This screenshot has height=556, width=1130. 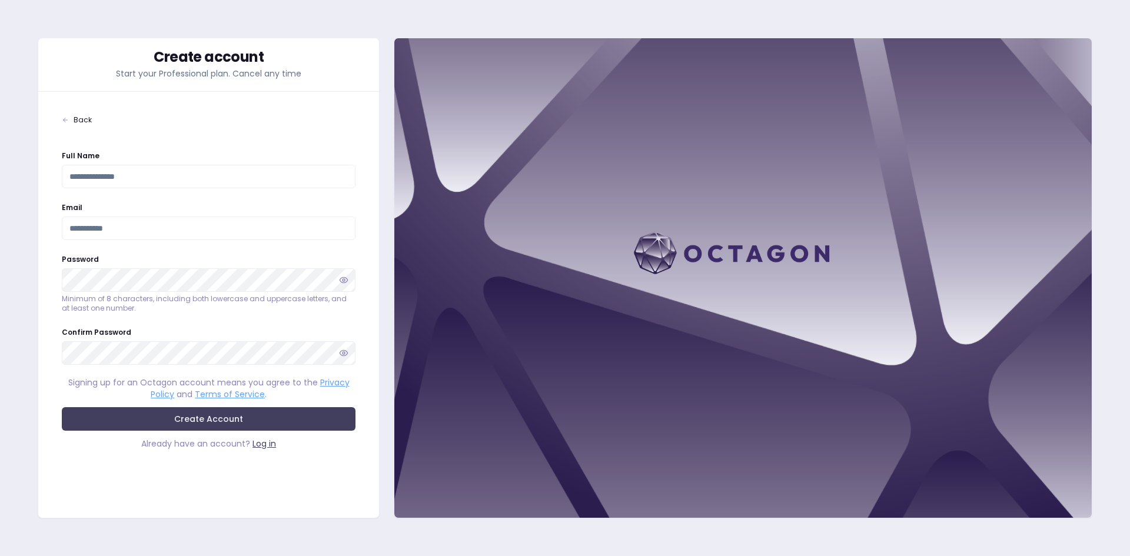 What do you see at coordinates (208, 74) in the screenshot?
I see `p: Start your Professional plan. Cancel any time` at bounding box center [208, 74].